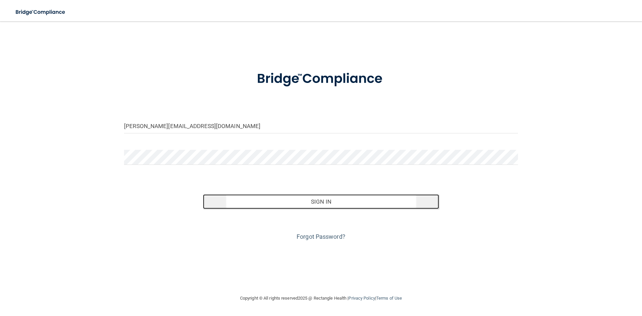  What do you see at coordinates (321, 298) in the screenshot?
I see `div: Copyright © All rights reserved 2025 @ Rectangle Health | |` at bounding box center [321, 298].